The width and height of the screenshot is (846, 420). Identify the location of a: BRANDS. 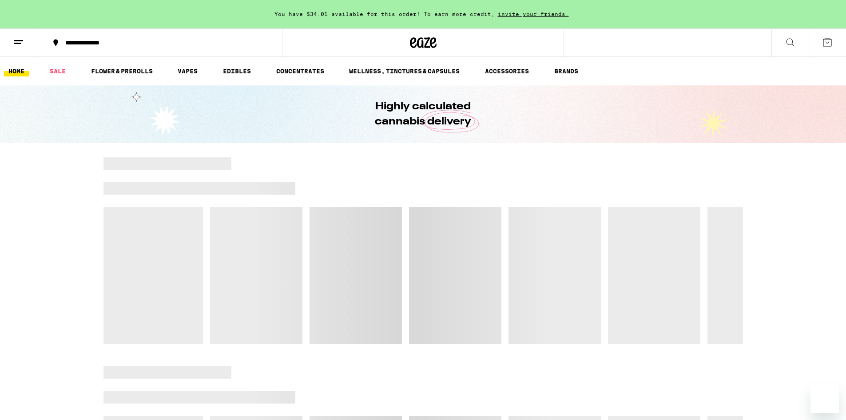
(566, 71).